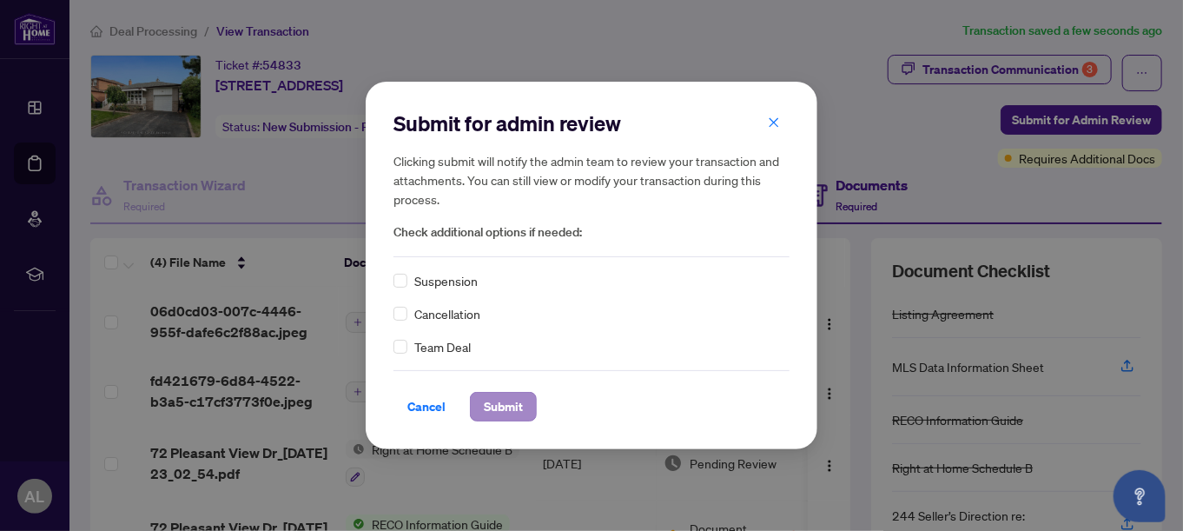 This screenshot has width=1183, height=531. Describe the element at coordinates (592, 123) in the screenshot. I see `h2: Submit for admin review` at that location.